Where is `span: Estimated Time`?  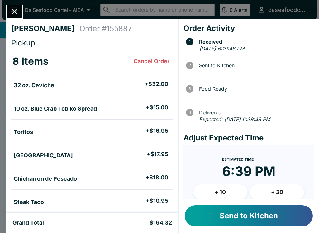 span: Estimated Time is located at coordinates (238, 159).